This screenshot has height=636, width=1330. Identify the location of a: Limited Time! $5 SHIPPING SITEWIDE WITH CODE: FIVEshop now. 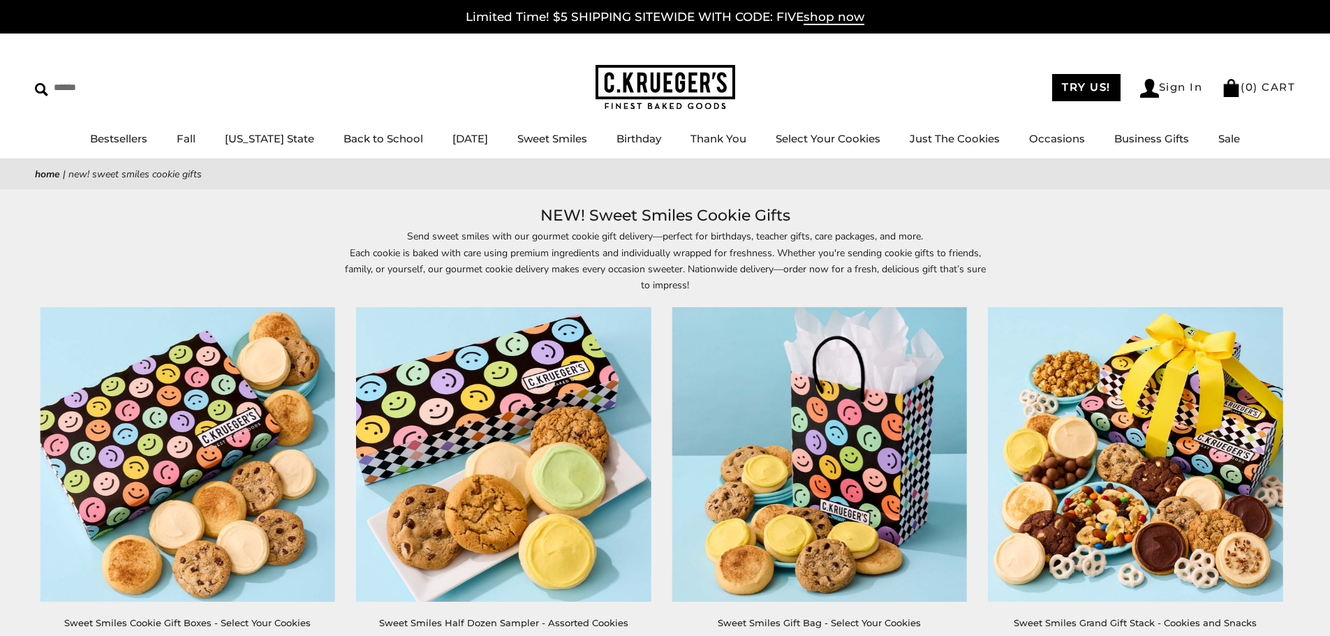
(665, 17).